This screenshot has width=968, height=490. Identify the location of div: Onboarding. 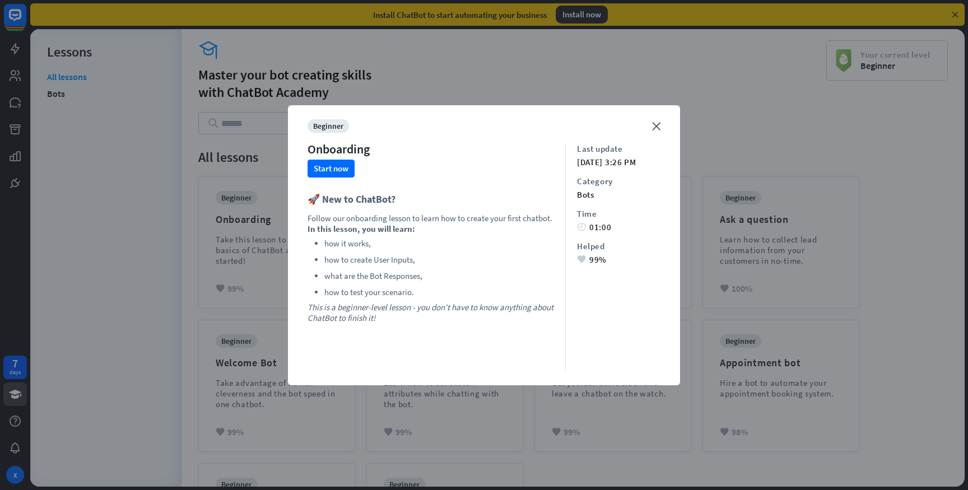
(338, 149).